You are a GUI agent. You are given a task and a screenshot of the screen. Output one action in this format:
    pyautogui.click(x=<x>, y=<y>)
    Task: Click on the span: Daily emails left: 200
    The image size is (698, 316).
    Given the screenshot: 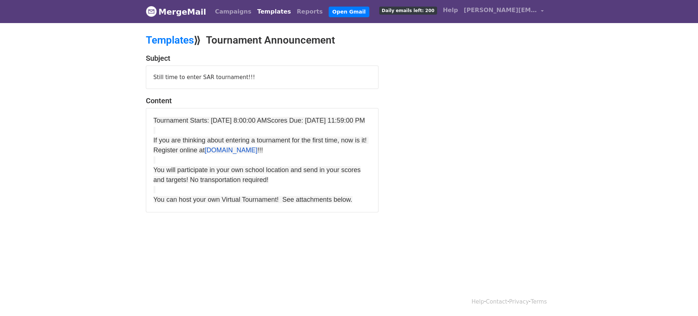 What is the action you would take?
    pyautogui.click(x=408, y=11)
    